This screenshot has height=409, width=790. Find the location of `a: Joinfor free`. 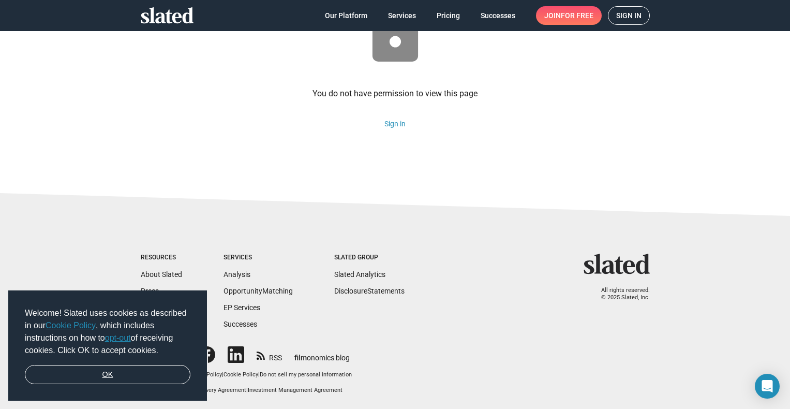

a: Joinfor free is located at coordinates (568, 16).